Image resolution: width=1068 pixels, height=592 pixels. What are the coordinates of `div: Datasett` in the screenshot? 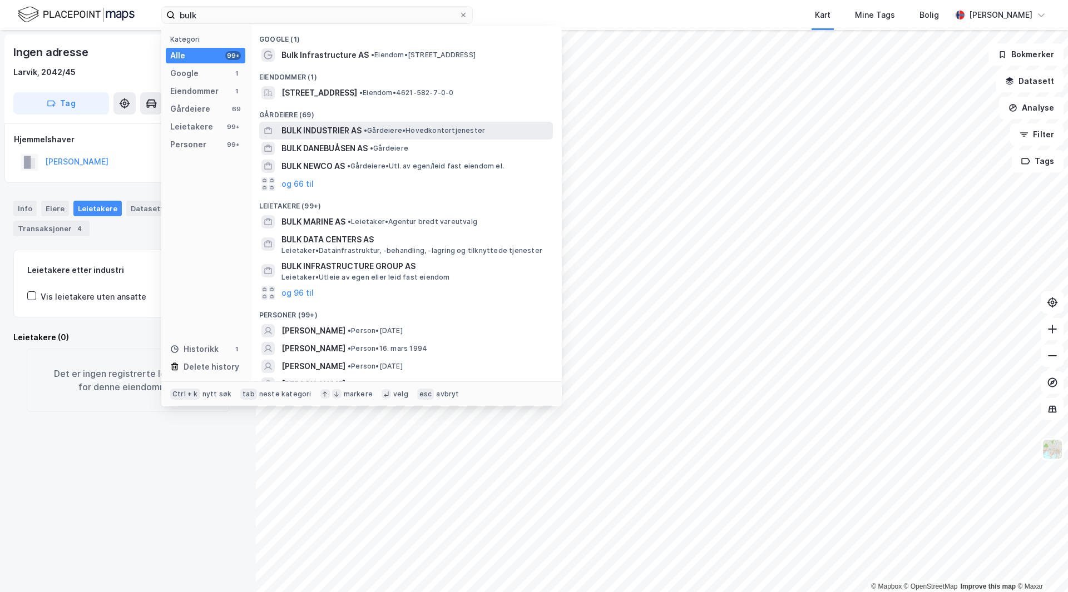 It's located at (147, 209).